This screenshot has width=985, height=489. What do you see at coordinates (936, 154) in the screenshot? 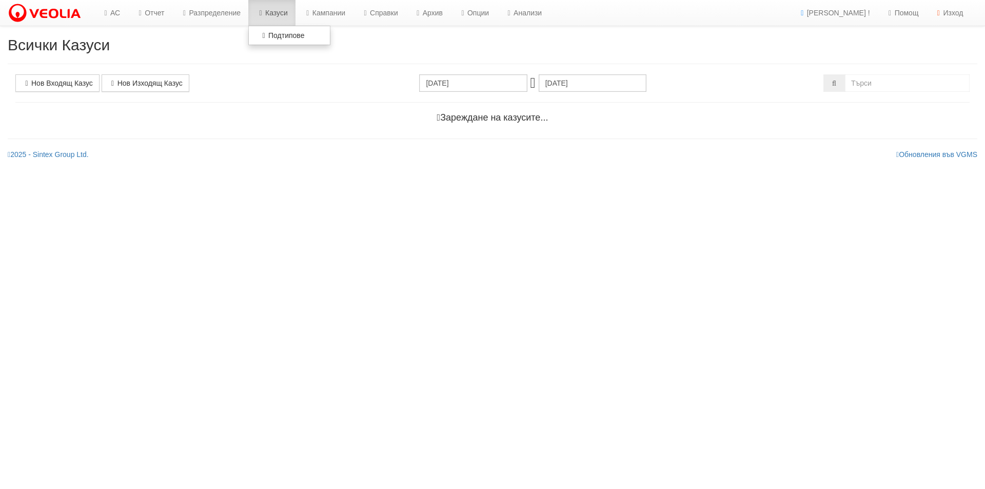
I see `a: Обновления във VGMS` at bounding box center [936, 154].